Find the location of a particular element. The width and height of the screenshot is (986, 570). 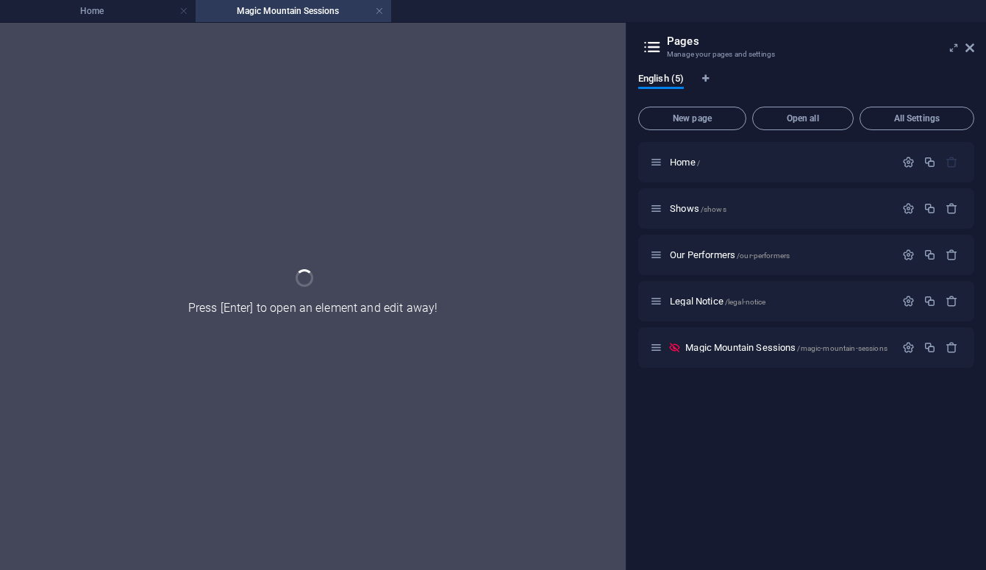

div: Magic Mountain Sessions/magic-mountain-sessions is located at coordinates (787, 347).